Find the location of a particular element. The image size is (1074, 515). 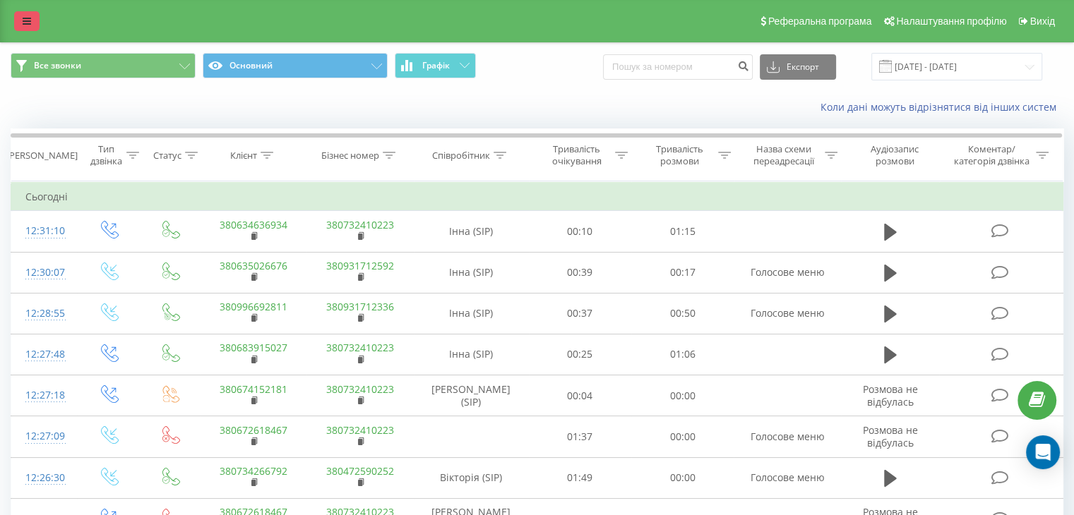

span: Все звонки is located at coordinates (57, 66).